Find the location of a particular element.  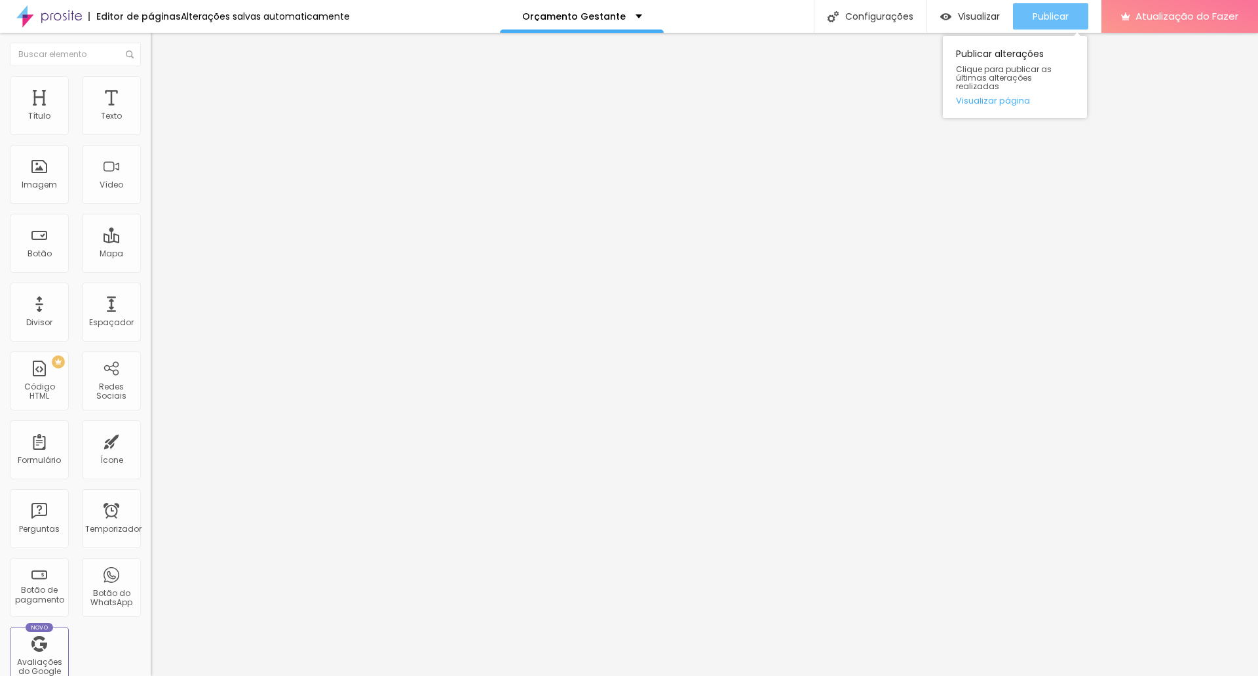

font: Atualização do Fazer is located at coordinates (1187, 16).